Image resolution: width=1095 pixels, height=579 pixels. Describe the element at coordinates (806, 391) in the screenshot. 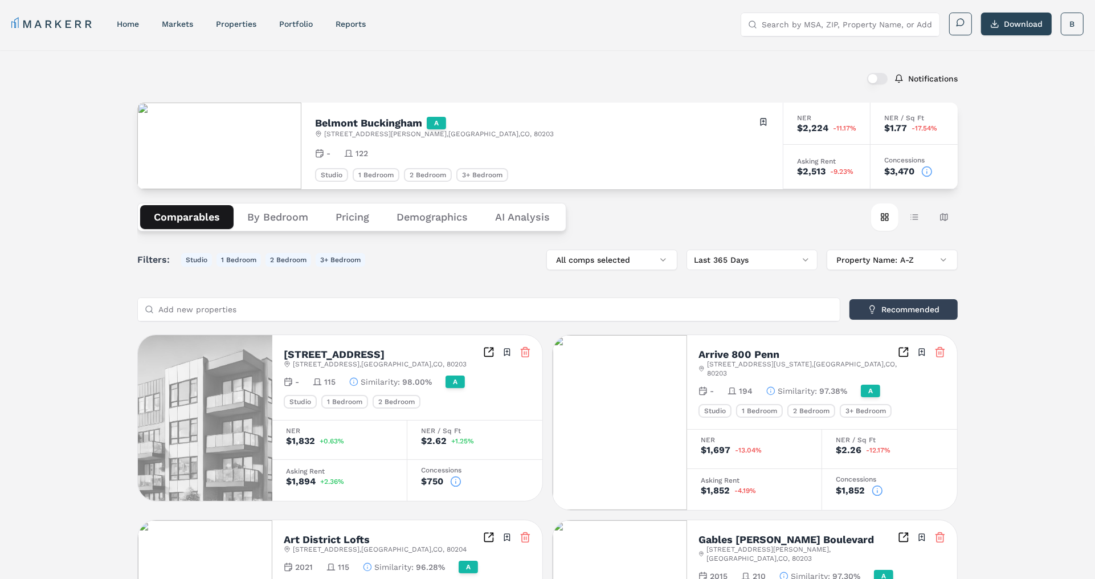

I see `button: Similarity:97.38%` at that location.